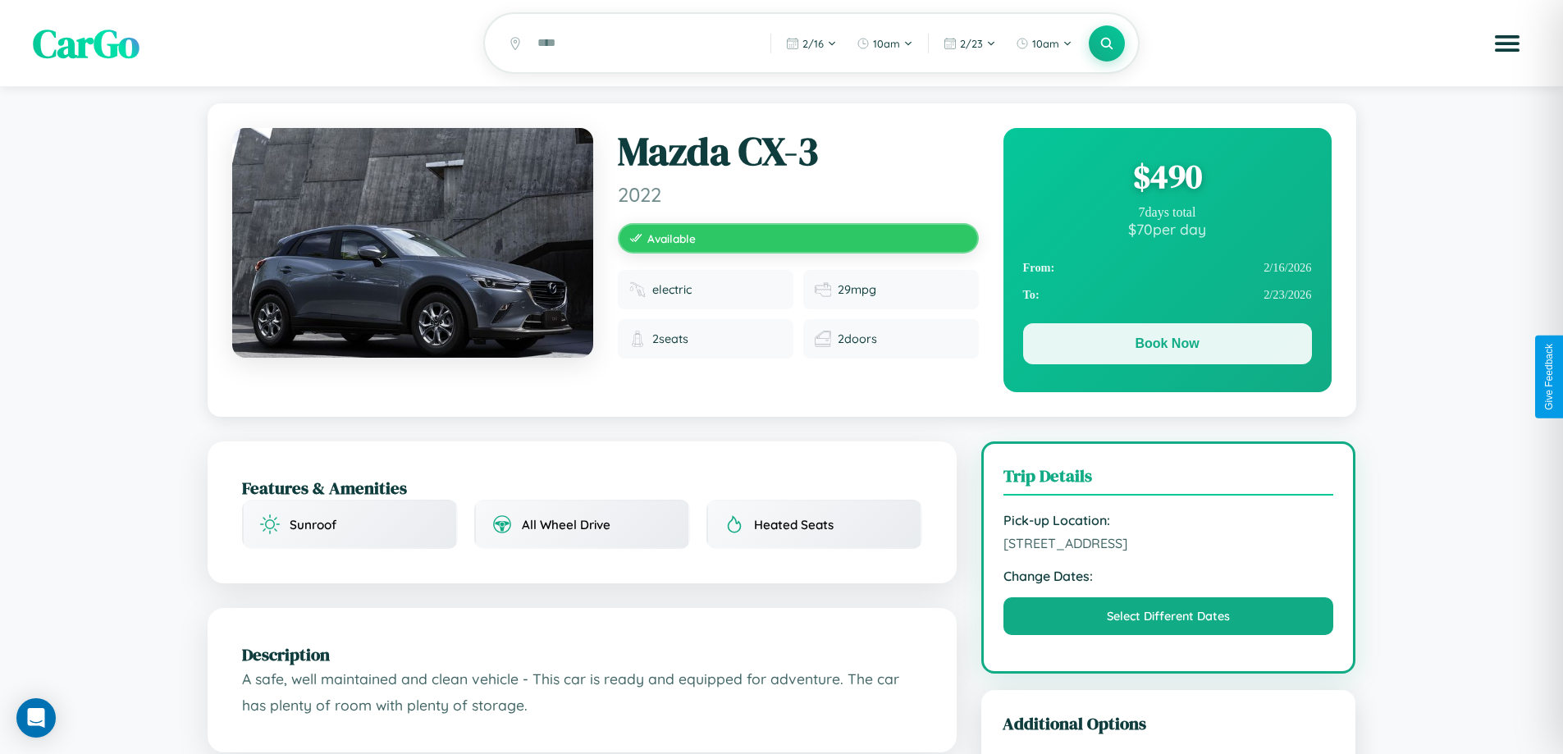 The image size is (1563, 754). I want to click on button: Book Now, so click(1167, 344).